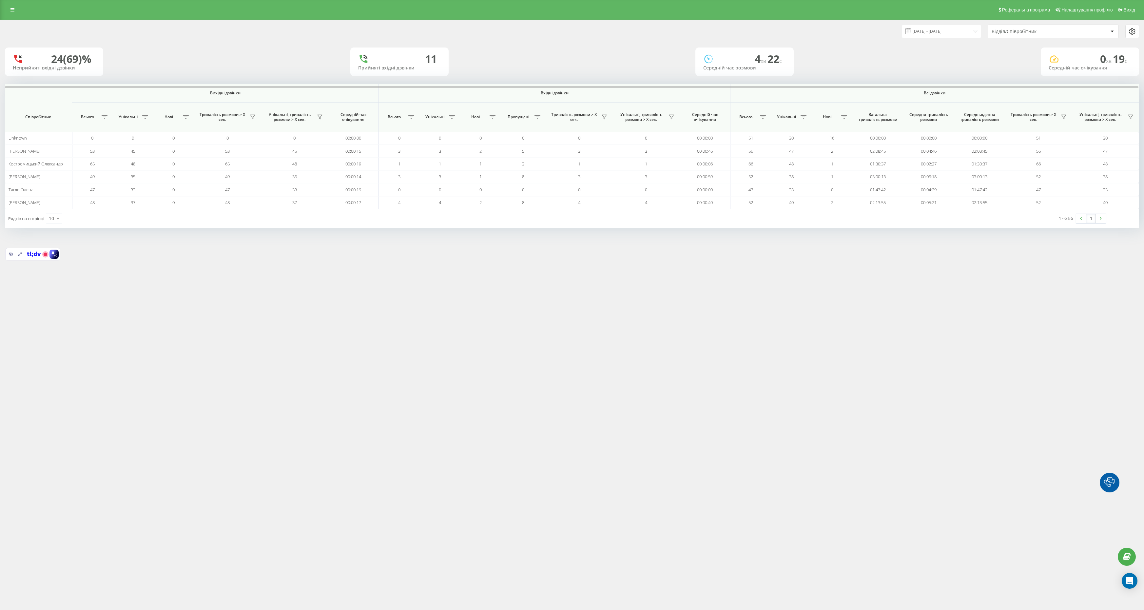  Describe the element at coordinates (979, 189) in the screenshot. I see `td: 01:47:42` at that location.